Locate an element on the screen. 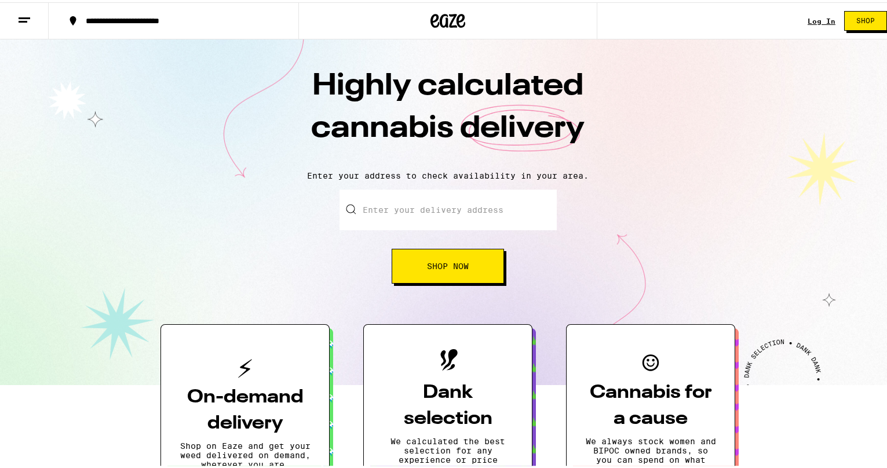 This screenshot has width=887, height=468. p: Enter your address to check availability in your area. is located at coordinates (448, 173).